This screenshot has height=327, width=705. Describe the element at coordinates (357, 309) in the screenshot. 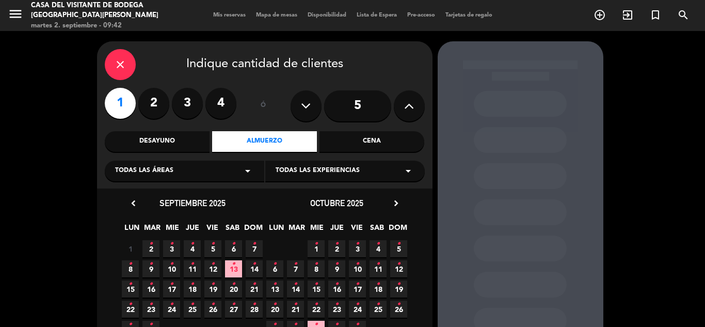

I see `span: 24` at that location.